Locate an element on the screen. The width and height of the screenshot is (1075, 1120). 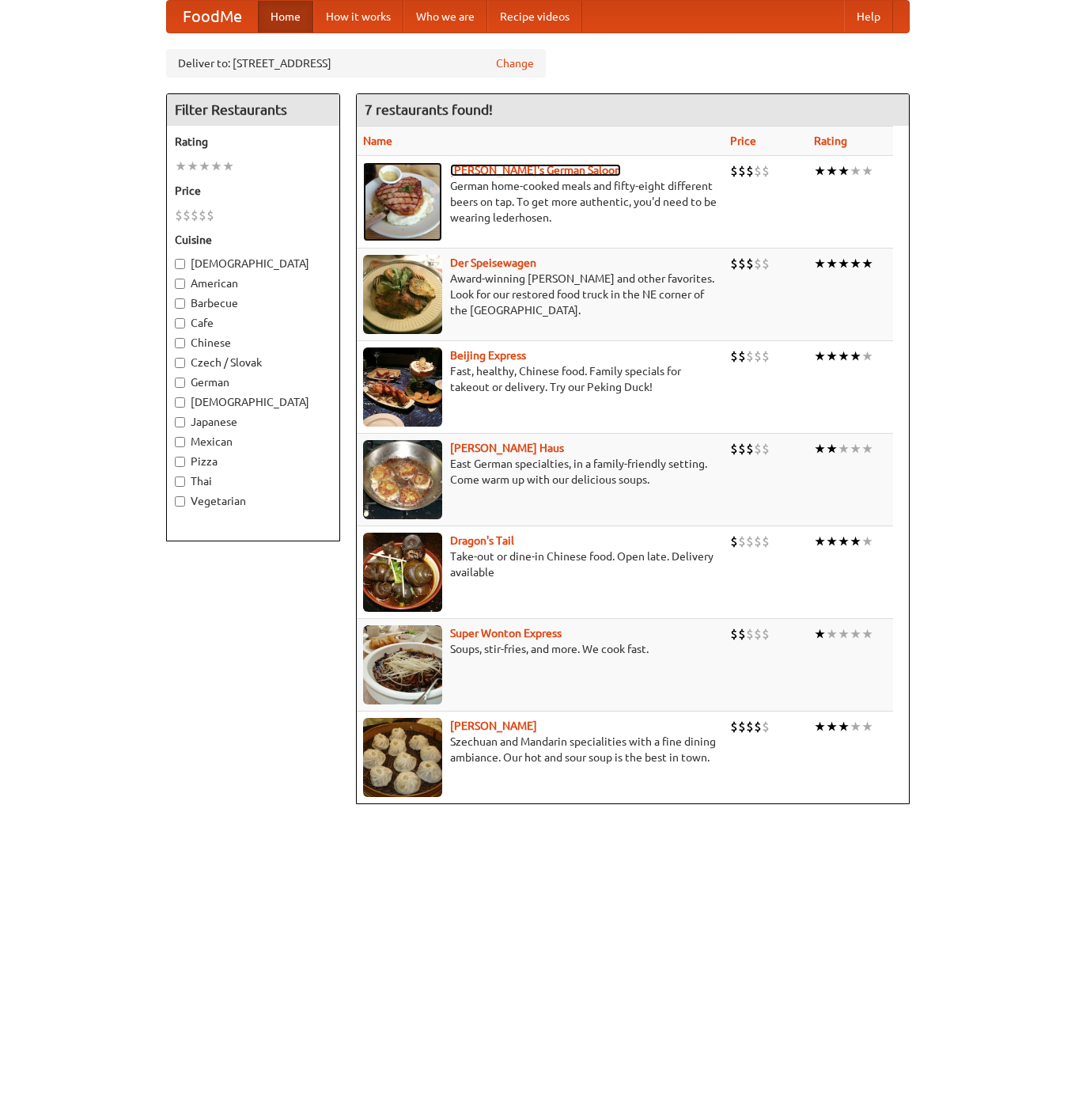
p: Soups, stir-fries, and more. We cook fast. is located at coordinates (541, 649).